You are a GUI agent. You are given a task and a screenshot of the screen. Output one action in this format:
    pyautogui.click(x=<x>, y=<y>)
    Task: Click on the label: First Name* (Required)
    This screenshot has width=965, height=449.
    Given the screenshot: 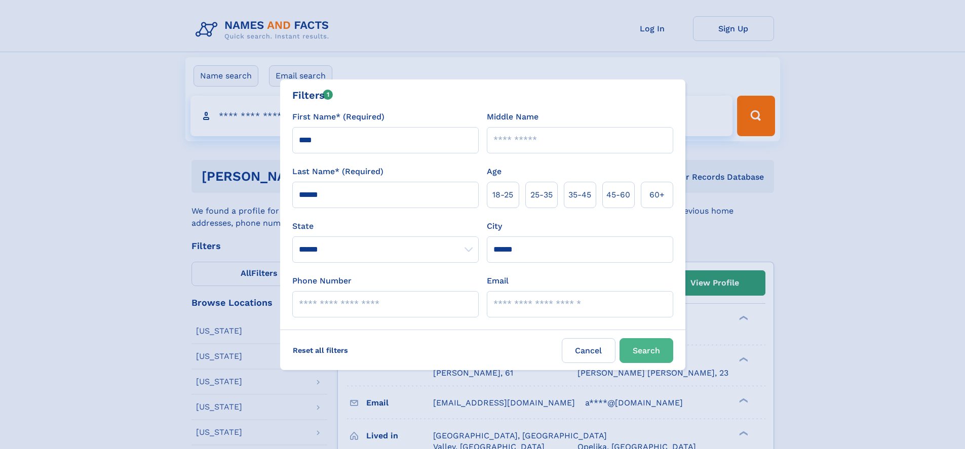 What is the action you would take?
    pyautogui.click(x=338, y=117)
    